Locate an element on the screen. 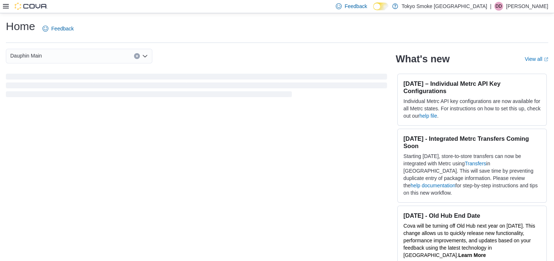 Image resolution: width=554 pixels, height=261 pixels. strong: Learn More is located at coordinates (472, 255).